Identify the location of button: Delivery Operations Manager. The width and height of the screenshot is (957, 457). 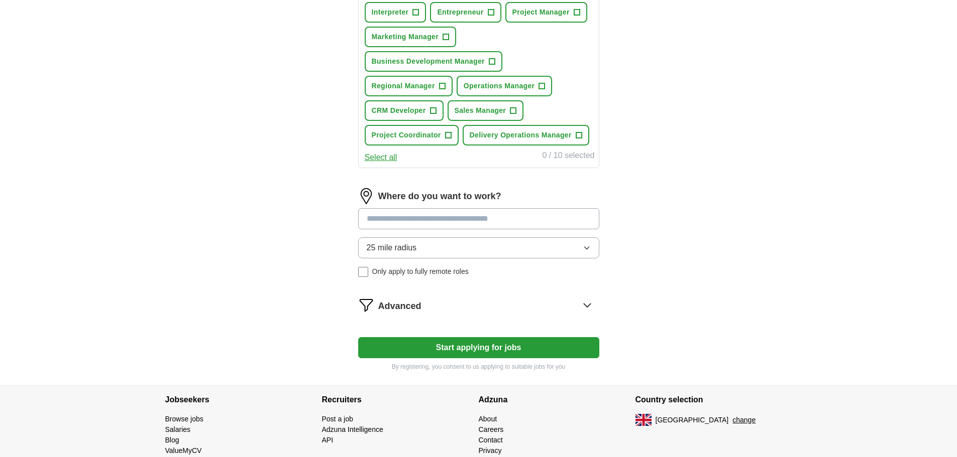
(526, 135).